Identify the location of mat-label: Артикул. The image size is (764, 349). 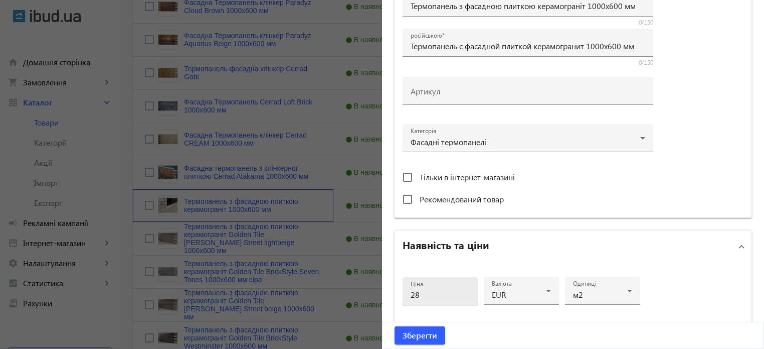
(425, 91).